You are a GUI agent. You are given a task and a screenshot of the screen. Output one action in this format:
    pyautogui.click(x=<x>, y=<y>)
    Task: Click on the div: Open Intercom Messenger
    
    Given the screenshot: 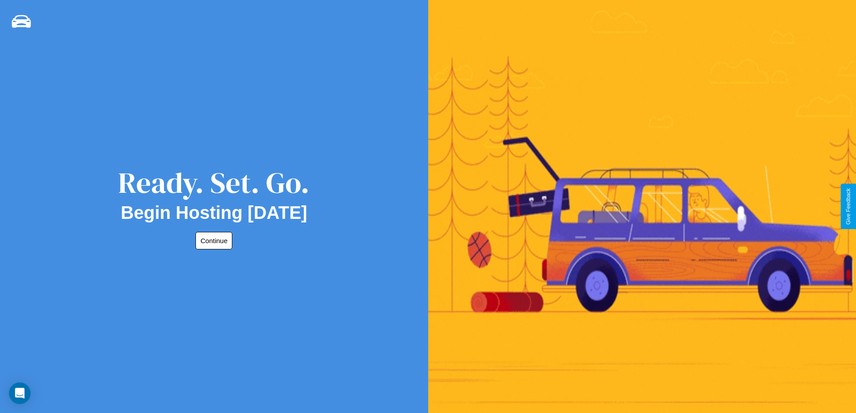 What is the action you would take?
    pyautogui.click(x=20, y=393)
    